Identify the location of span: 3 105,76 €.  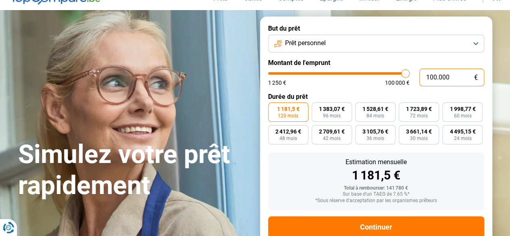
(375, 131).